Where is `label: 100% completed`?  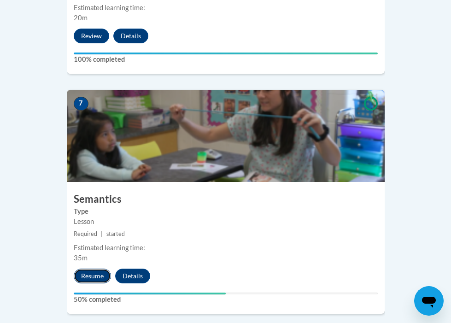 label: 100% completed is located at coordinates (226, 59).